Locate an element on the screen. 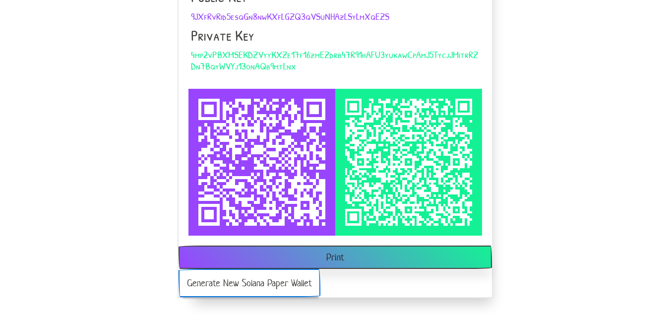  div: 4mp2vPBXMSEKDZVyyKXZe17f16zmEZdrb47R91hAFU3yukawCpAmJ5TycjJMitrRZDn7BqyWVYj13onAQb9mtLnx is located at coordinates (409, 162).